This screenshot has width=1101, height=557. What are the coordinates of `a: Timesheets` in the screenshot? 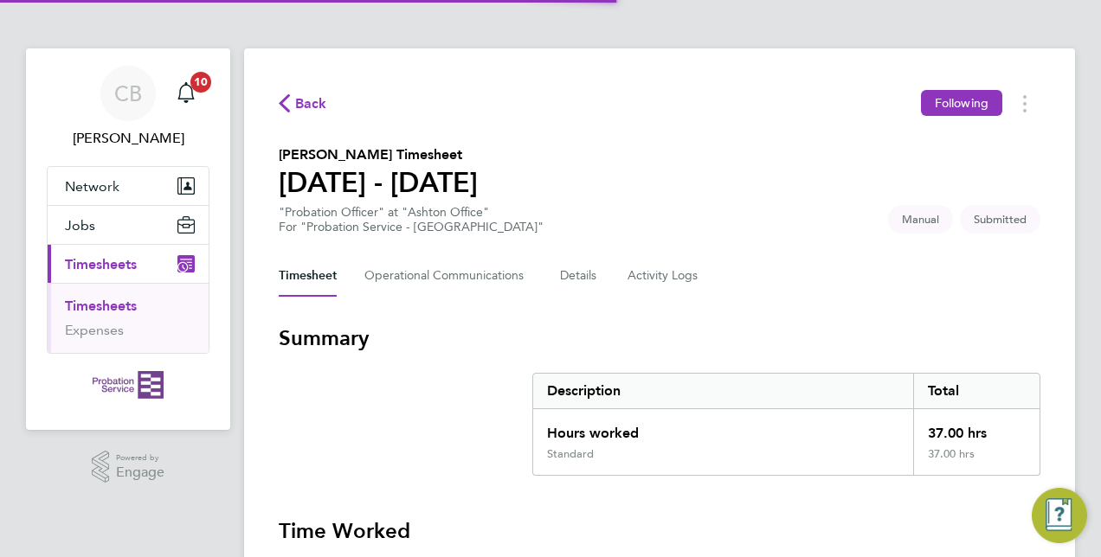 It's located at (100, 306).